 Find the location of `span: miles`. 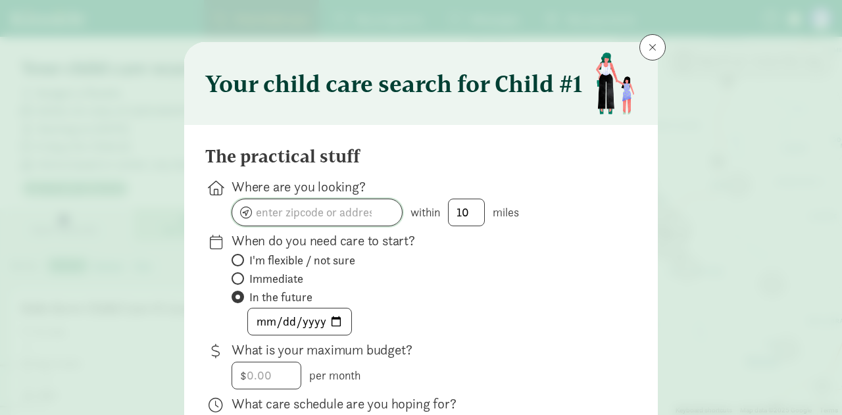

span: miles is located at coordinates (506, 212).